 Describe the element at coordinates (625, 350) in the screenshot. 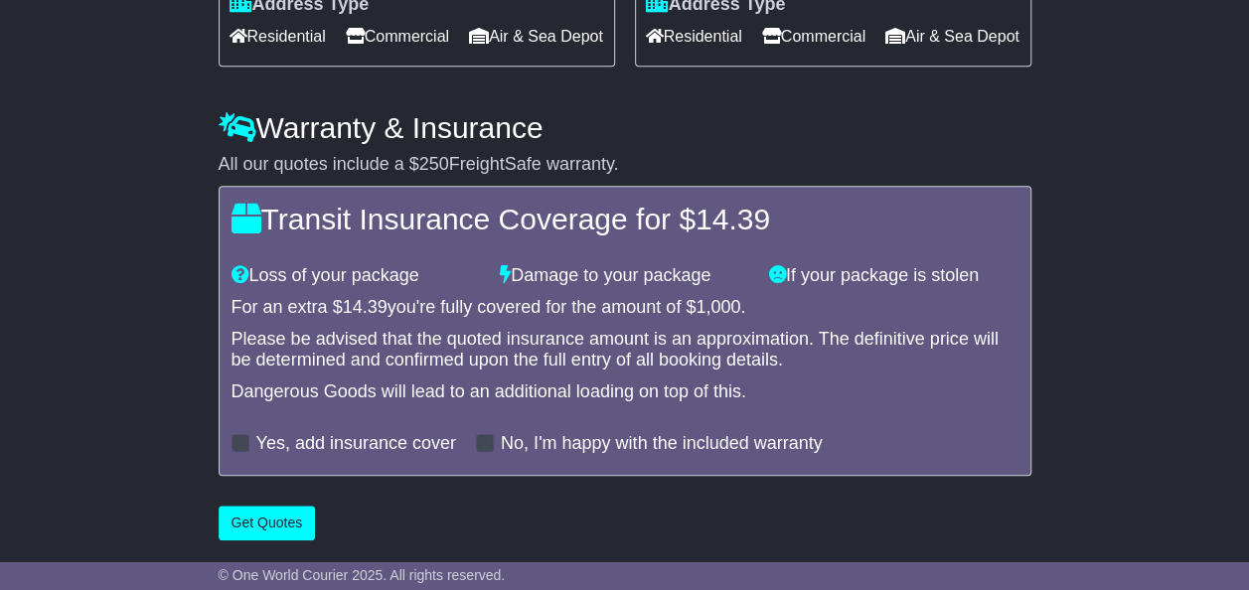

I see `div: Please be advised that the quoted insurance amount is an approximation. The definitive price will...` at that location.